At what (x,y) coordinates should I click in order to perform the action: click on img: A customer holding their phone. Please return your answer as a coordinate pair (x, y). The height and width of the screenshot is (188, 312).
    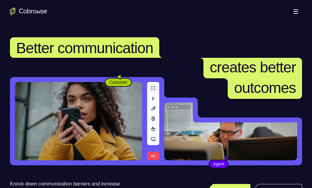
    Looking at the image, I should click on (78, 121).